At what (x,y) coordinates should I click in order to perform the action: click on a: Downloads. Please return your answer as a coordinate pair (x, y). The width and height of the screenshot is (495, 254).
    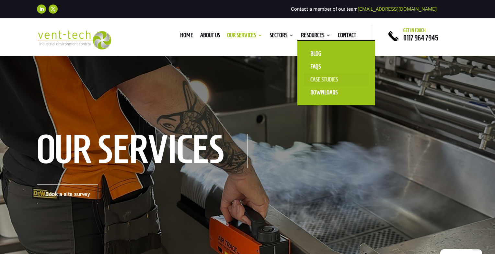
    Looking at the image, I should click on (336, 93).